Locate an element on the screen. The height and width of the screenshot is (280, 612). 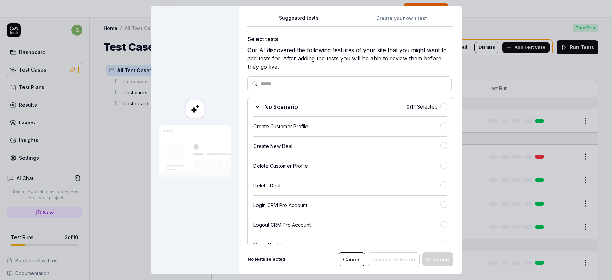
button: Remove Selected is located at coordinates (394, 259).